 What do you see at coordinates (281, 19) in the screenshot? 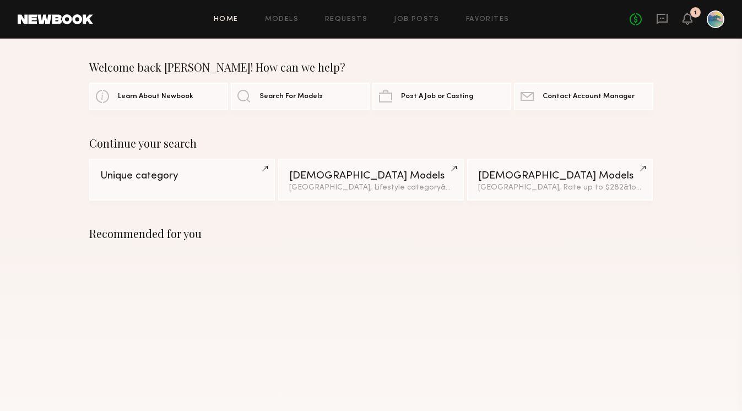
I see `a: Models` at bounding box center [281, 19].